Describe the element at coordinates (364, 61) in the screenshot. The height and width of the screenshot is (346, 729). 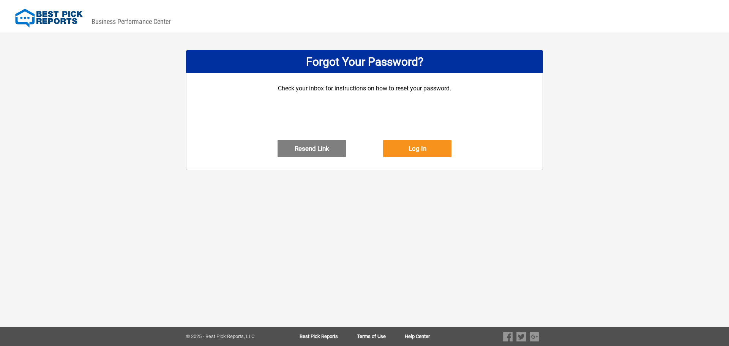
I see `div: Forgot Your Password?` at that location.